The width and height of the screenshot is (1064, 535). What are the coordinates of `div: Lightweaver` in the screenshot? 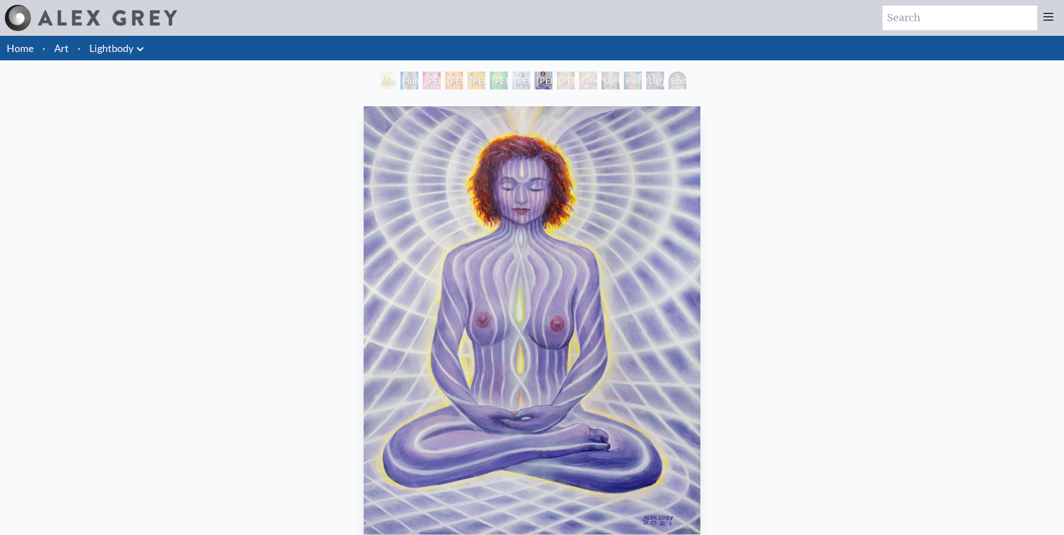 It's located at (611, 80).